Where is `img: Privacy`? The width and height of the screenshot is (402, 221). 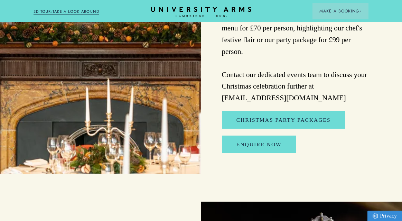 img: Privacy is located at coordinates (375, 216).